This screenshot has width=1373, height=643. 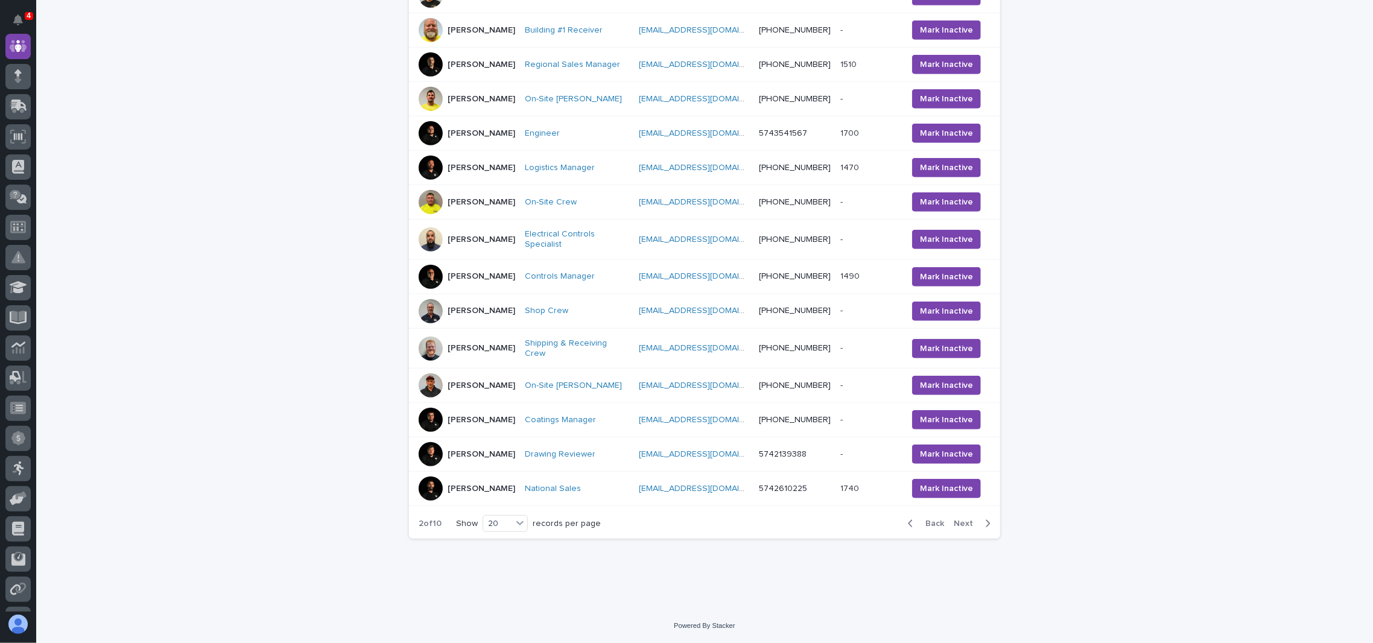 I want to click on a: Logistics Manager, so click(x=560, y=168).